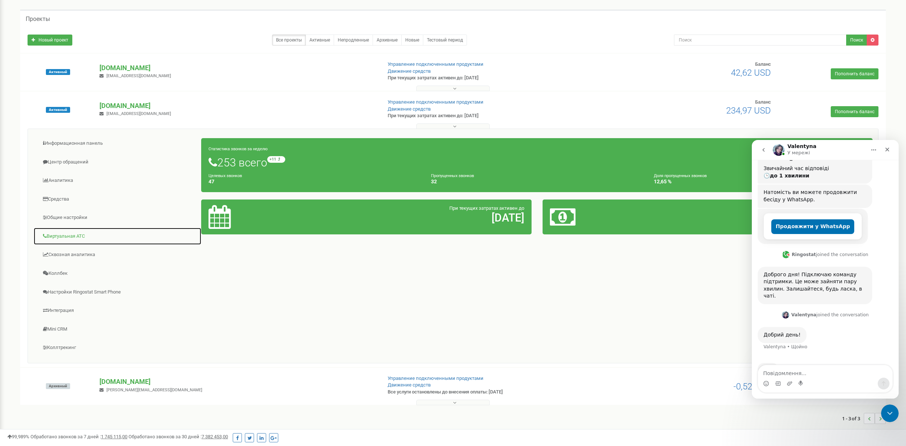  Describe the element at coordinates (61, 87) in the screenshot. I see `button: Продовжити у WhatsApp` at that location.